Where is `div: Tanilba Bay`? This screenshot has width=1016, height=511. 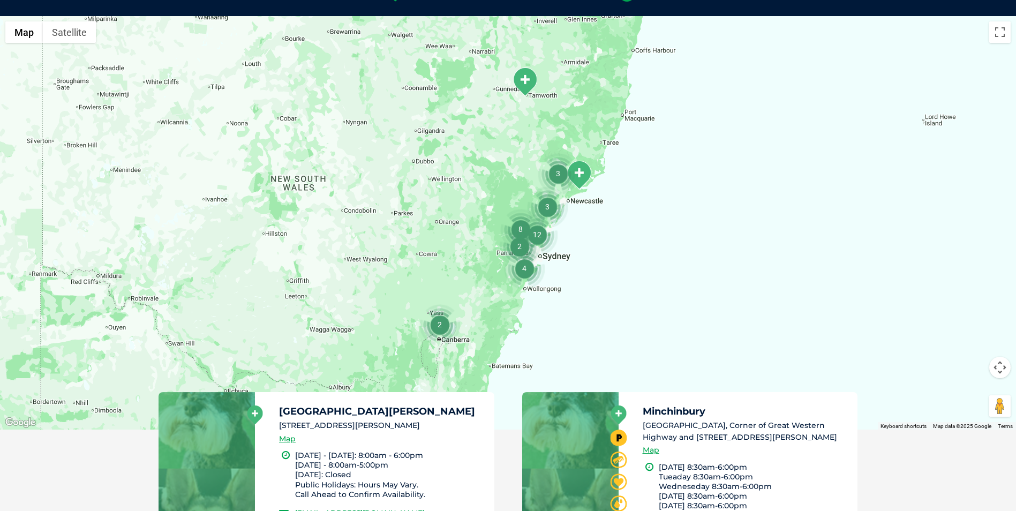
div: Tanilba Bay is located at coordinates (579, 175).